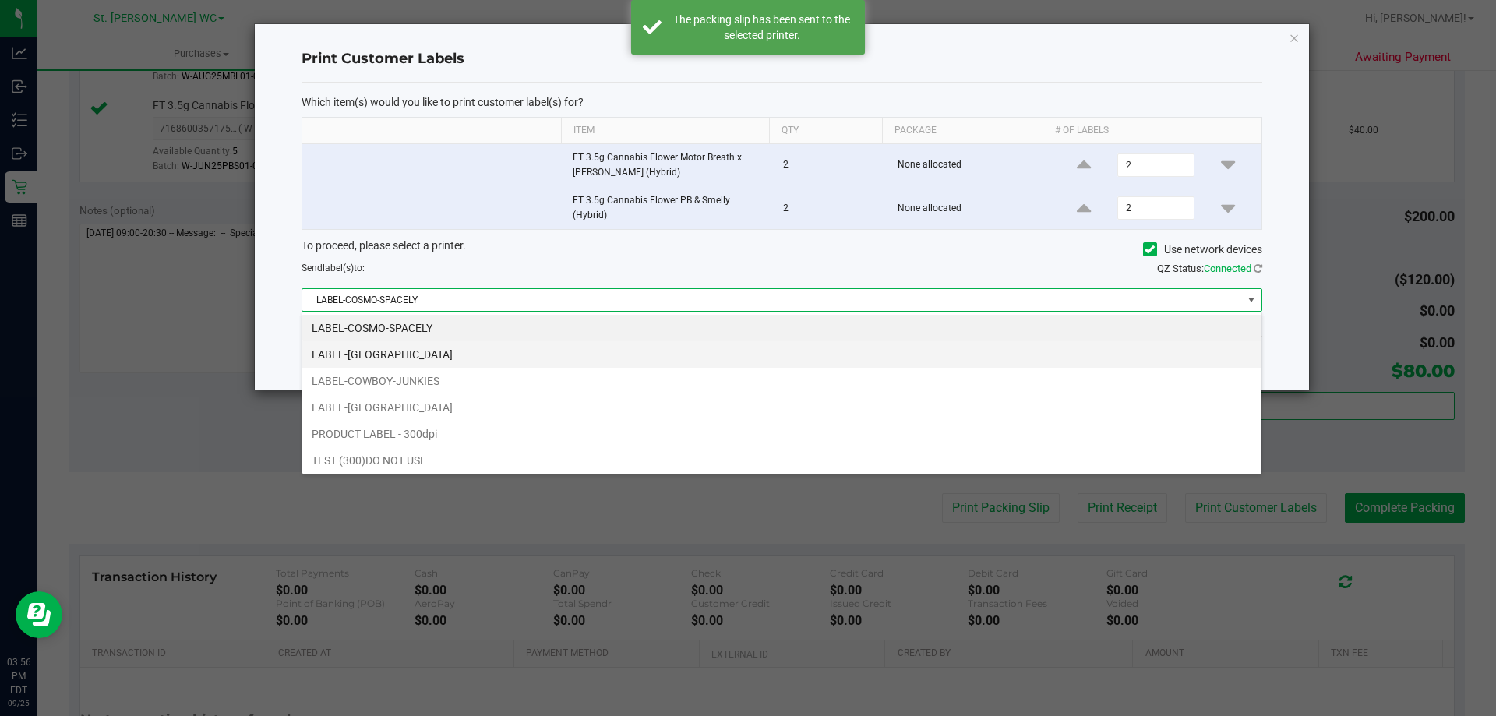 The width and height of the screenshot is (1496, 716). Describe the element at coordinates (782, 59) in the screenshot. I see `h4: Print Customer Labels` at that location.